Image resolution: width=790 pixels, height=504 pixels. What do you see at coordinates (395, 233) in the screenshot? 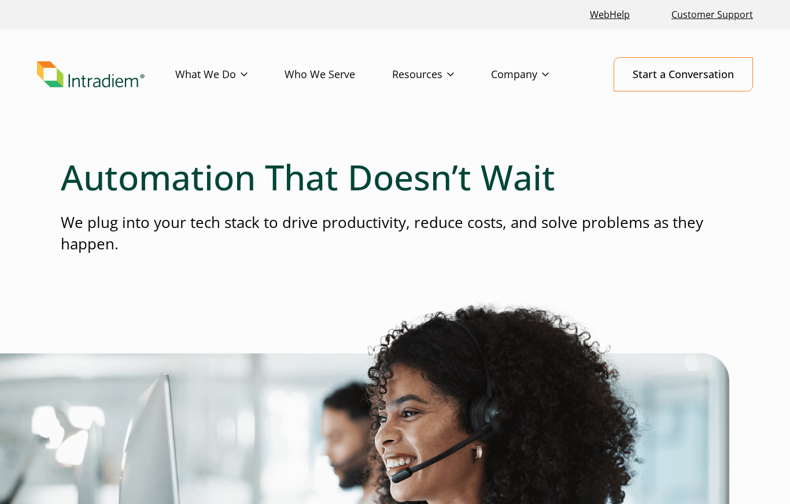
I see `p: We plug into your tech stack to drive productivity, reduce costs, and solve problems as they happen.` at bounding box center [395, 233].